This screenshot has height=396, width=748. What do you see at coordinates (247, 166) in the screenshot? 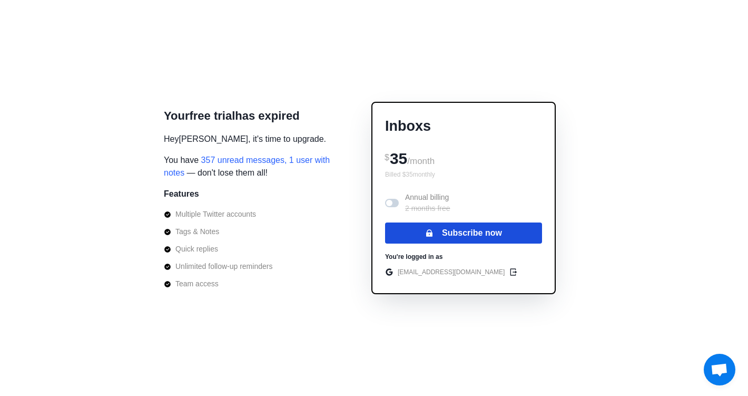
I see `span: 357 unread messages, 1 user with notes` at bounding box center [247, 166].